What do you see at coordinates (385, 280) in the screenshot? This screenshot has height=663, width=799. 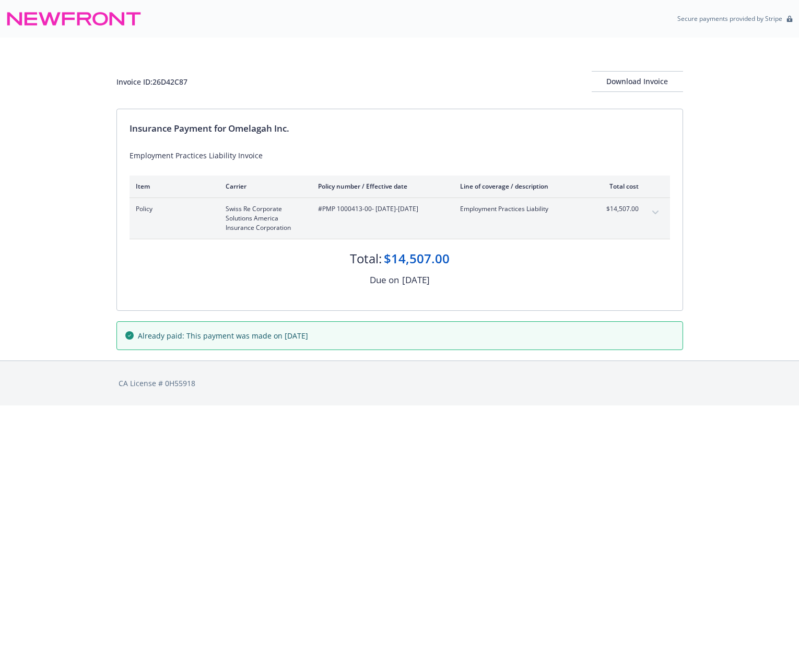 I see `div: Due on` at bounding box center [385, 280].